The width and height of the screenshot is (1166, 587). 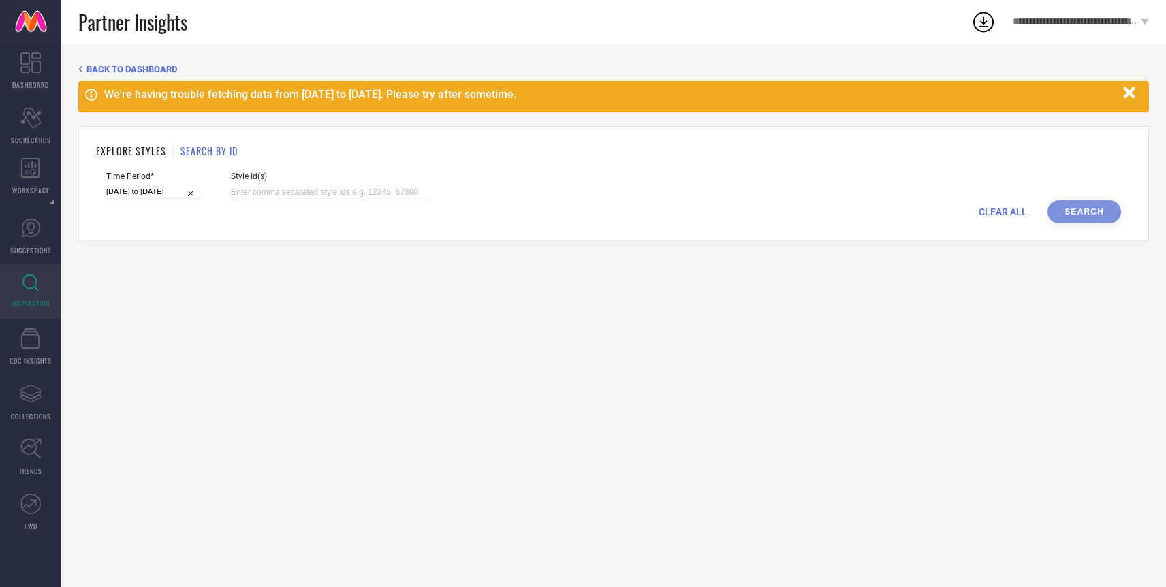 I want to click on h1: EXPLORE STYLES, so click(x=131, y=150).